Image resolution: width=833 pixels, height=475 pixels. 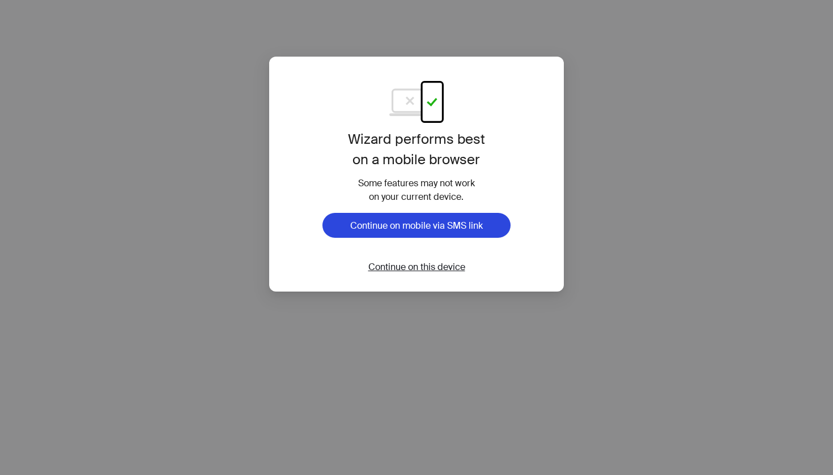 I want to click on span: Continue on mobile via SMS link, so click(x=417, y=226).